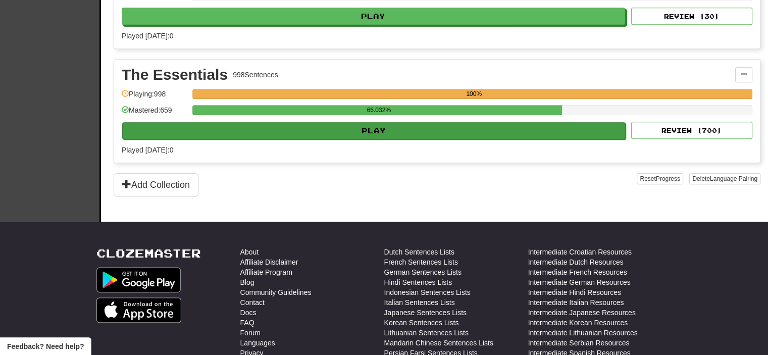 The image size is (768, 355). I want to click on a: About, so click(250, 252).